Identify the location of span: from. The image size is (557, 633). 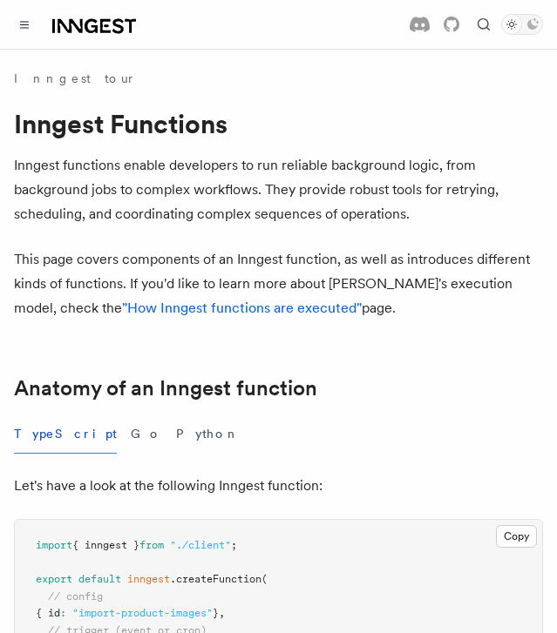
(152, 545).